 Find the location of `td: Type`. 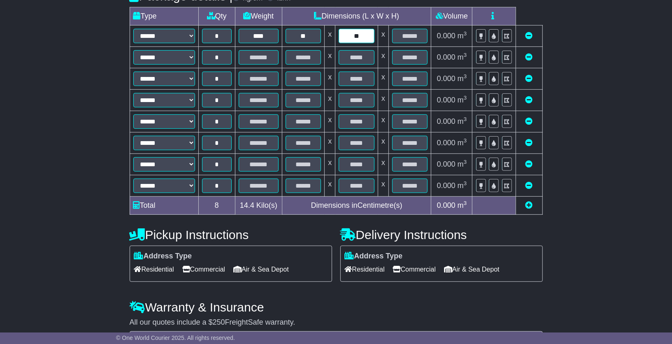

td: Type is located at coordinates (164, 16).